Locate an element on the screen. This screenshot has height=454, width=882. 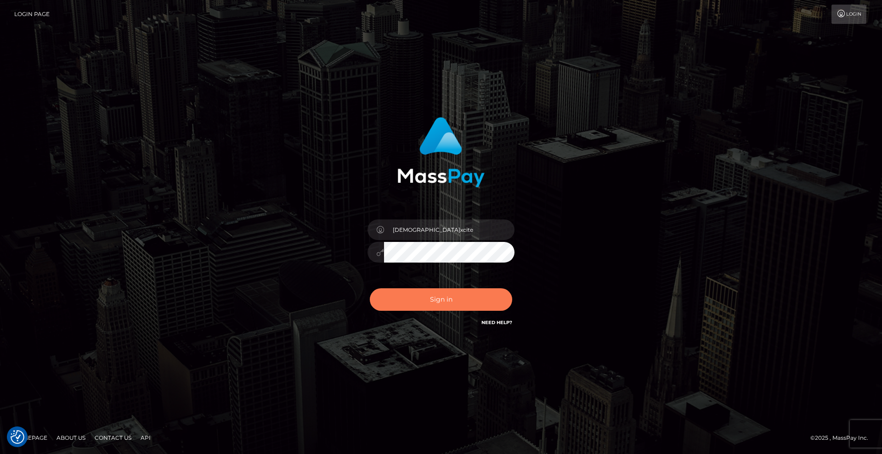
a: Login Page is located at coordinates (32, 14).